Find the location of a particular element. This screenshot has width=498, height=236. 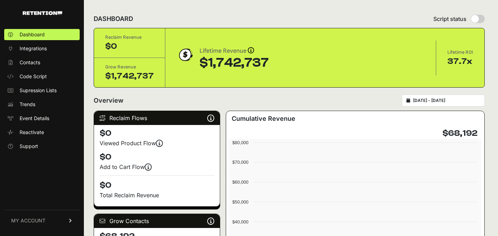

span: Code Script is located at coordinates (33, 77).